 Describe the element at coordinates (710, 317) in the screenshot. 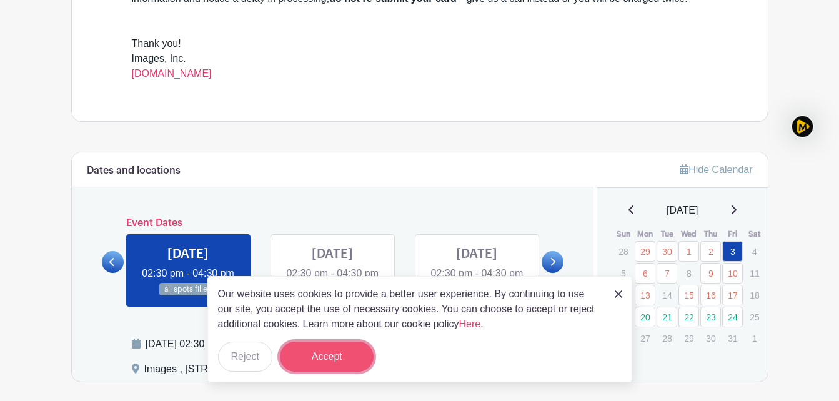

I see `a: 23` at that location.